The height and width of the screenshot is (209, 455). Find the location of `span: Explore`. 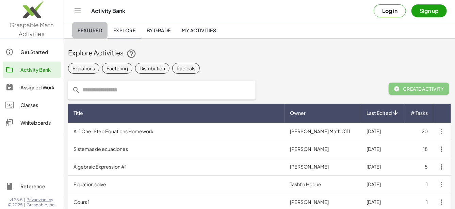

span: Explore is located at coordinates (124, 30).